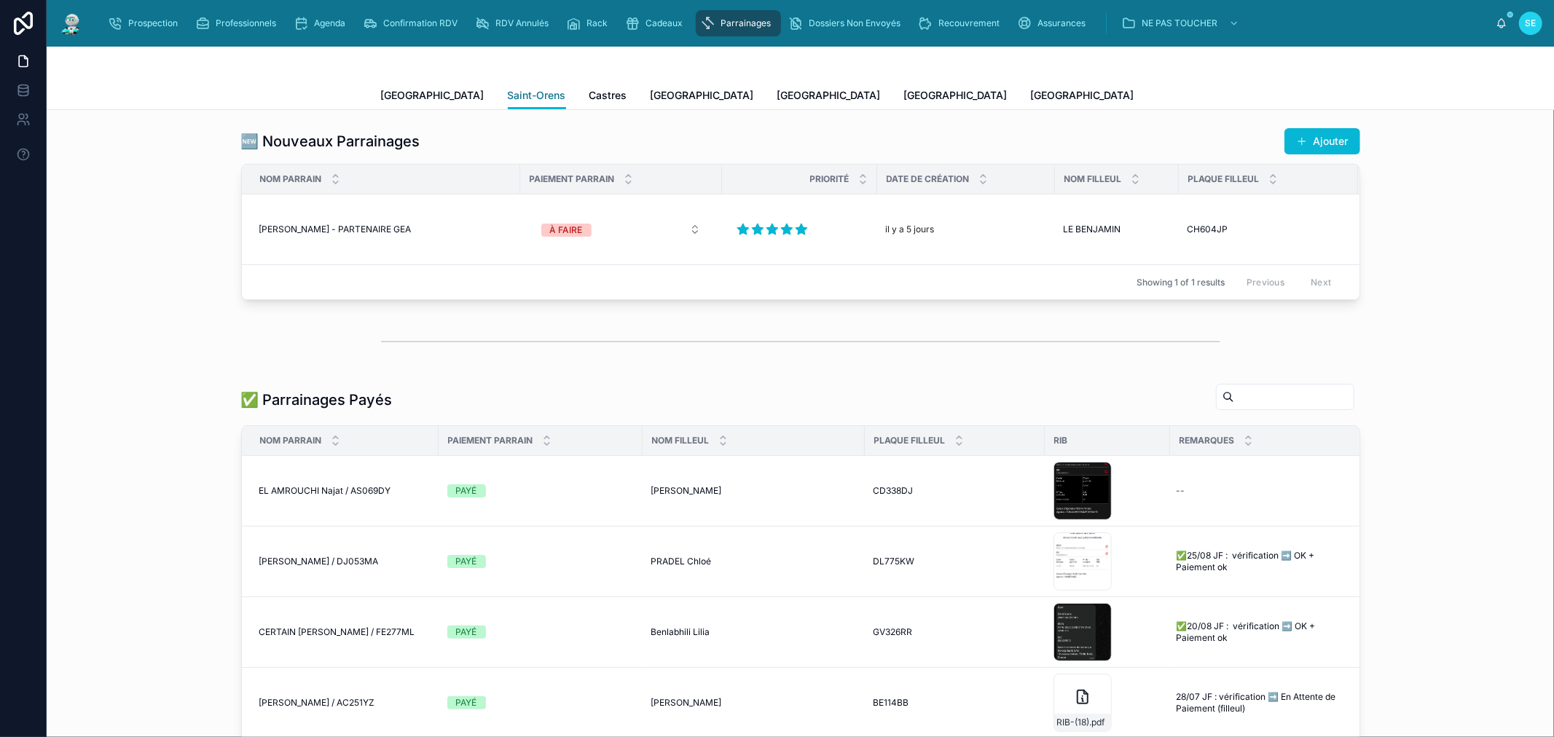  I want to click on div: À FAIRE, so click(566, 230).